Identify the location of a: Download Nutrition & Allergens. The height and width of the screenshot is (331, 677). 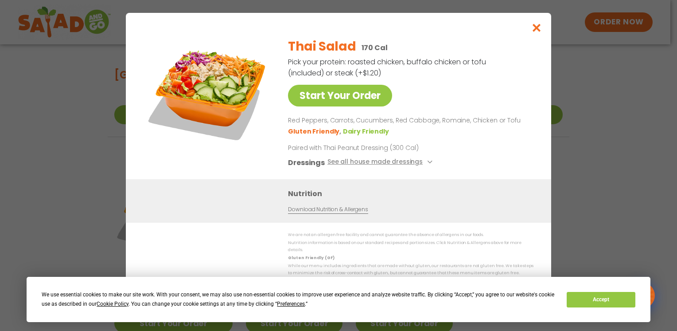
(328, 209).